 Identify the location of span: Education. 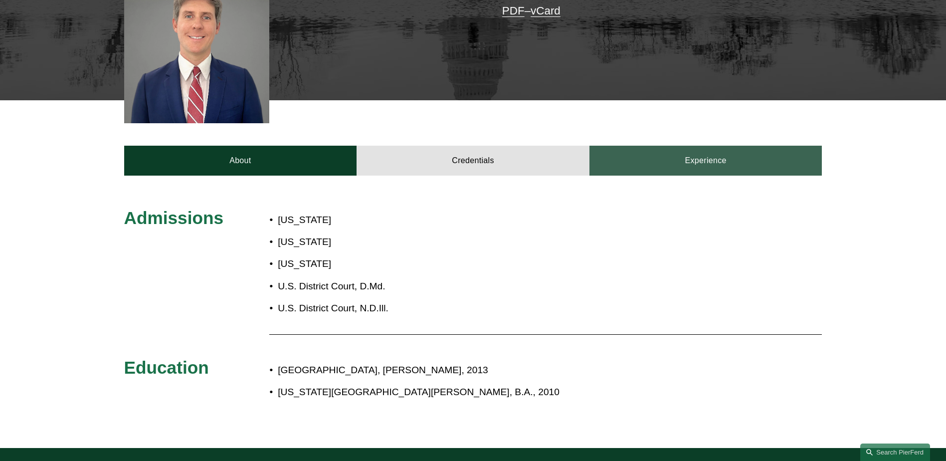
(167, 367).